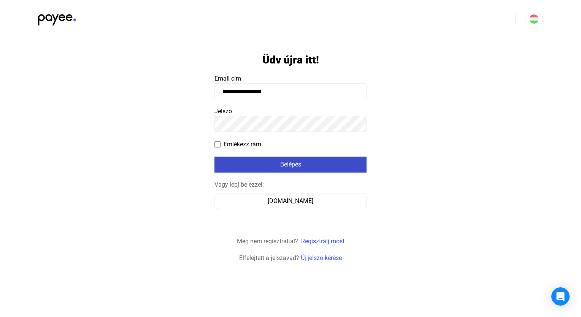 This screenshot has height=317, width=581. Describe the element at coordinates (291, 185) in the screenshot. I see `div: Vagy lépj be ezzel:` at that location.